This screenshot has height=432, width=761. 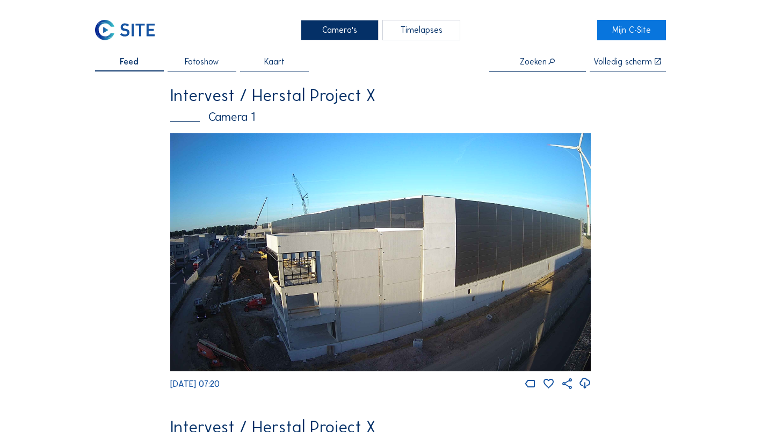 What do you see at coordinates (381, 252) in the screenshot?
I see `img: Image` at bounding box center [381, 252].